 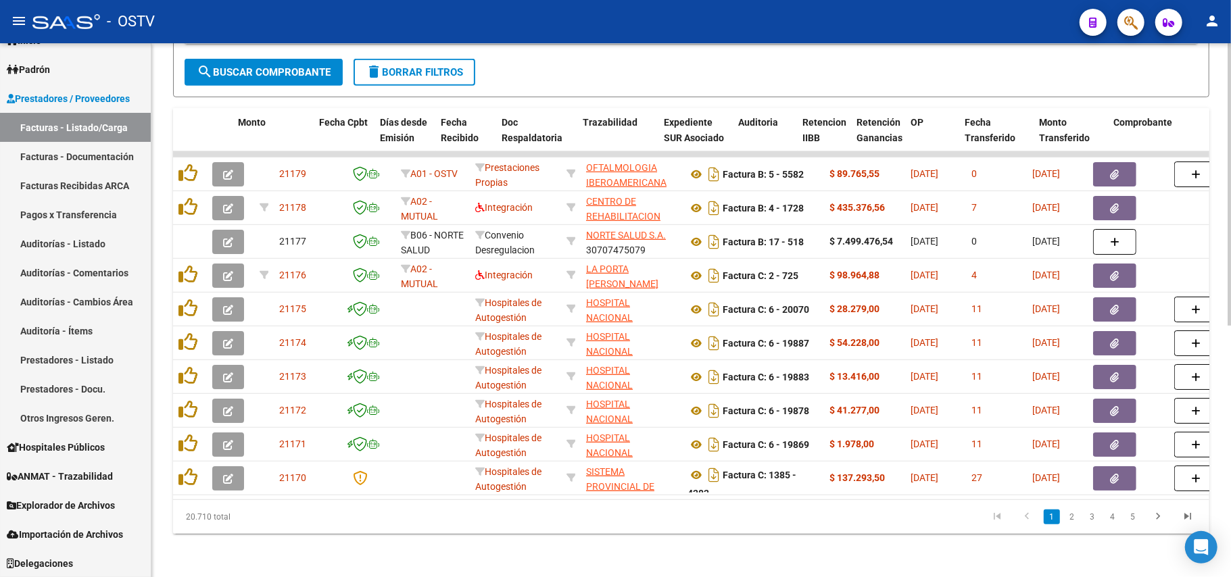 I want to click on strong: Factura B: 17 - 518, so click(x=763, y=242).